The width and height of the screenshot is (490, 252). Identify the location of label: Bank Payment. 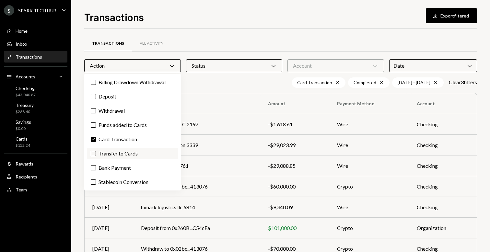
(133, 168).